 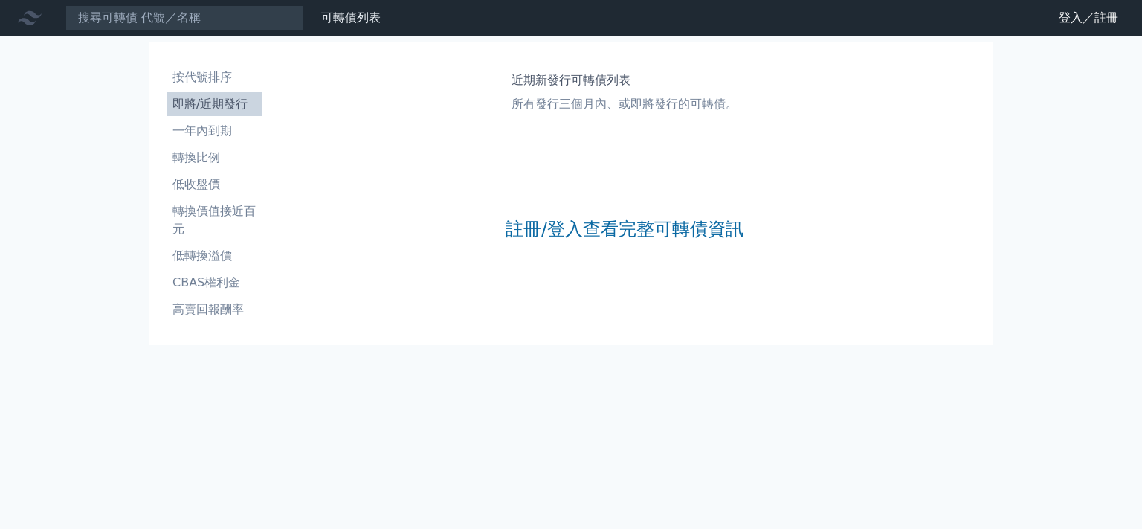 What do you see at coordinates (214, 77) in the screenshot?
I see `a: 按代號排序` at bounding box center [214, 77].